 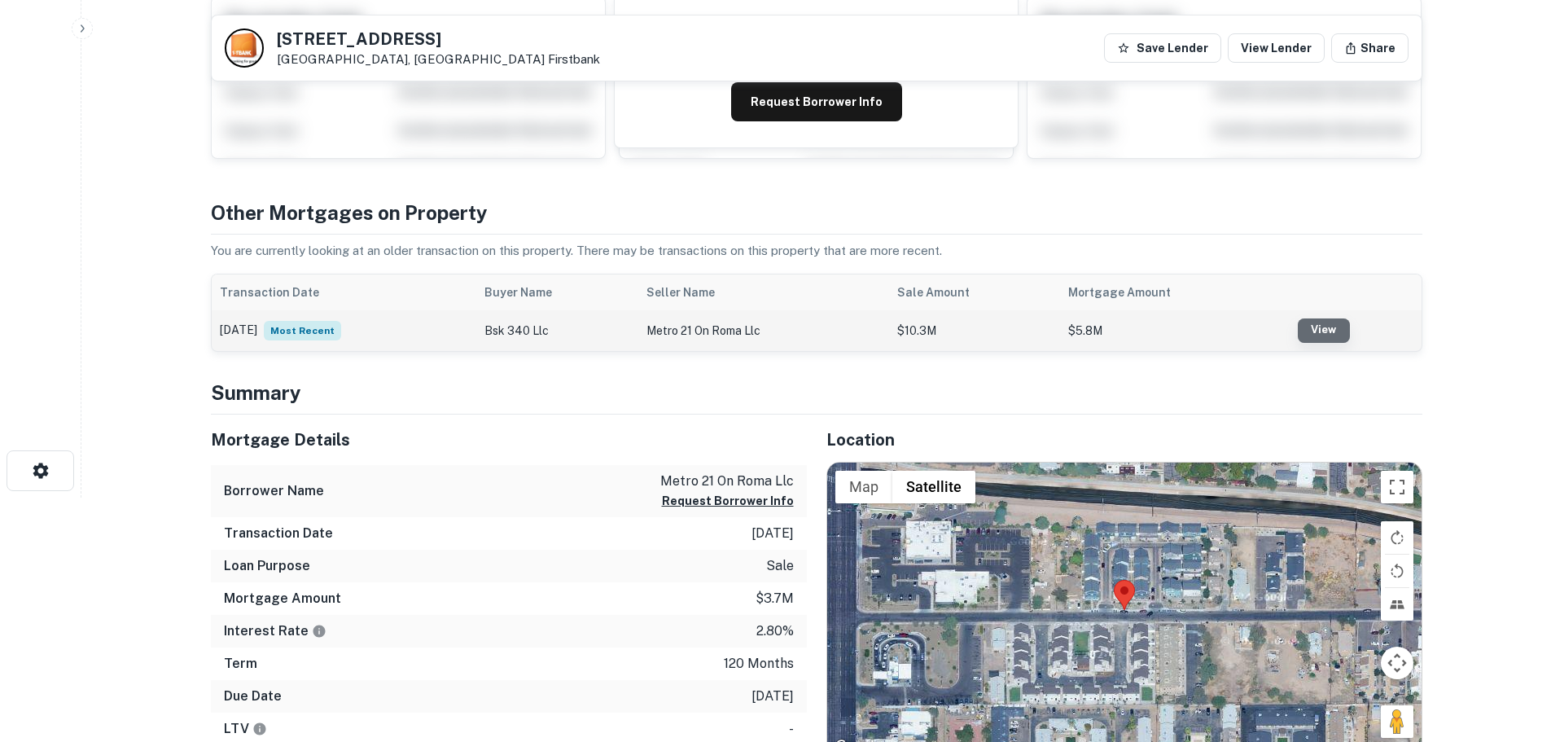 What do you see at coordinates (816, 392) in the screenshot?
I see `h4: Summary` at bounding box center [816, 392].